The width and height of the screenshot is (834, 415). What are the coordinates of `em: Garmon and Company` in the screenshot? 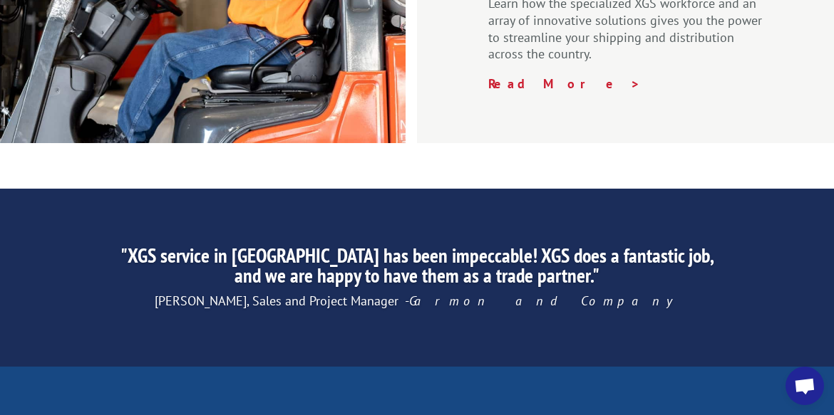 It's located at (544, 301).